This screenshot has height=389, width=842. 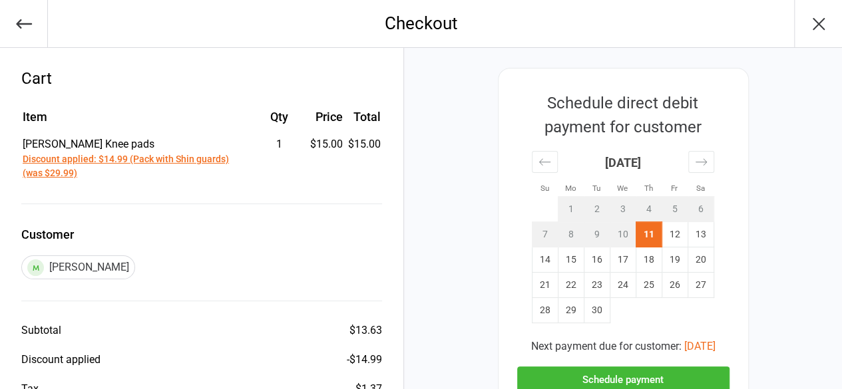 What do you see at coordinates (135, 121) in the screenshot?
I see `th: Item` at bounding box center [135, 121].